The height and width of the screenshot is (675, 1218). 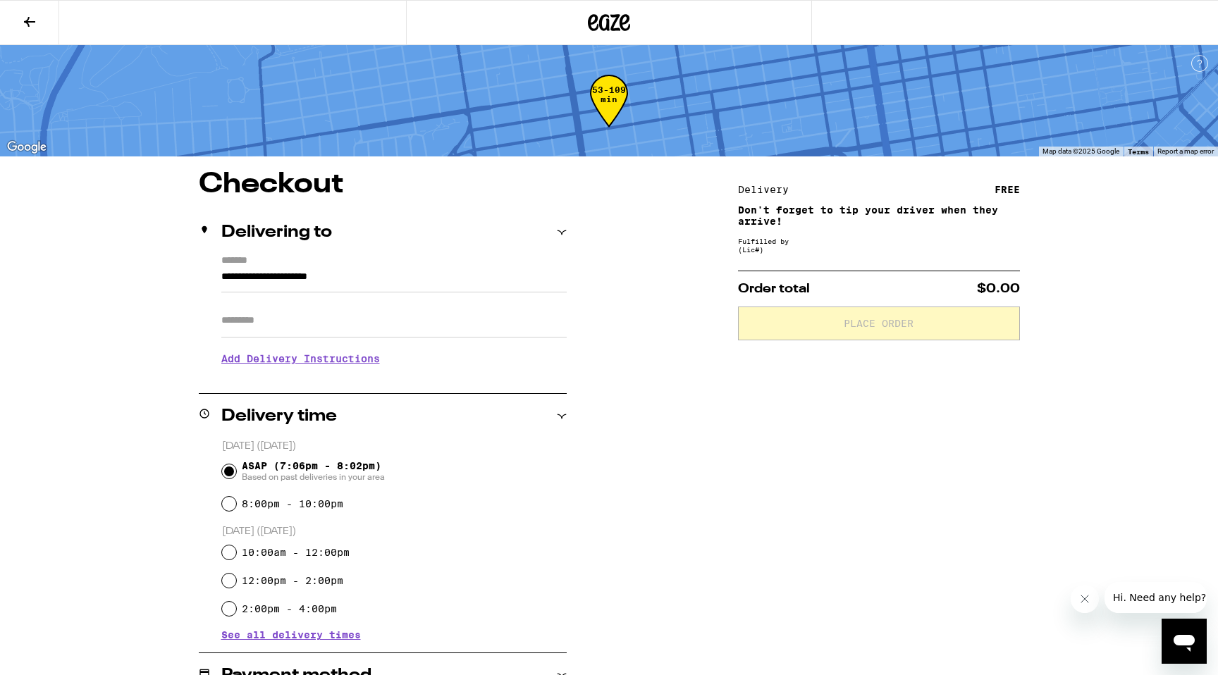 What do you see at coordinates (279, 416) in the screenshot?
I see `h2: Delivery time` at bounding box center [279, 416].